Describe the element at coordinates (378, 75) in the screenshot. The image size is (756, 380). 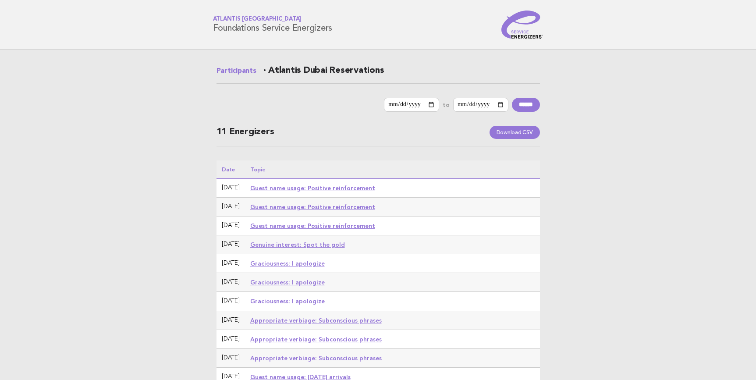
I see `h2: · Atlantis Dubai Reservations` at that location.